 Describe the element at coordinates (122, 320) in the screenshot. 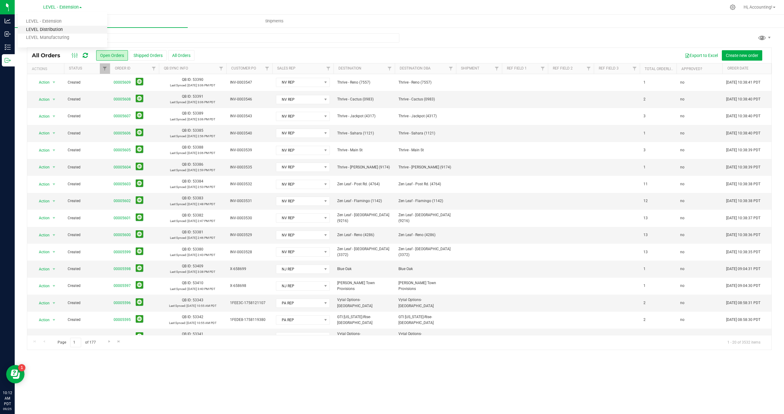

I see `a: 00005595` at that location.